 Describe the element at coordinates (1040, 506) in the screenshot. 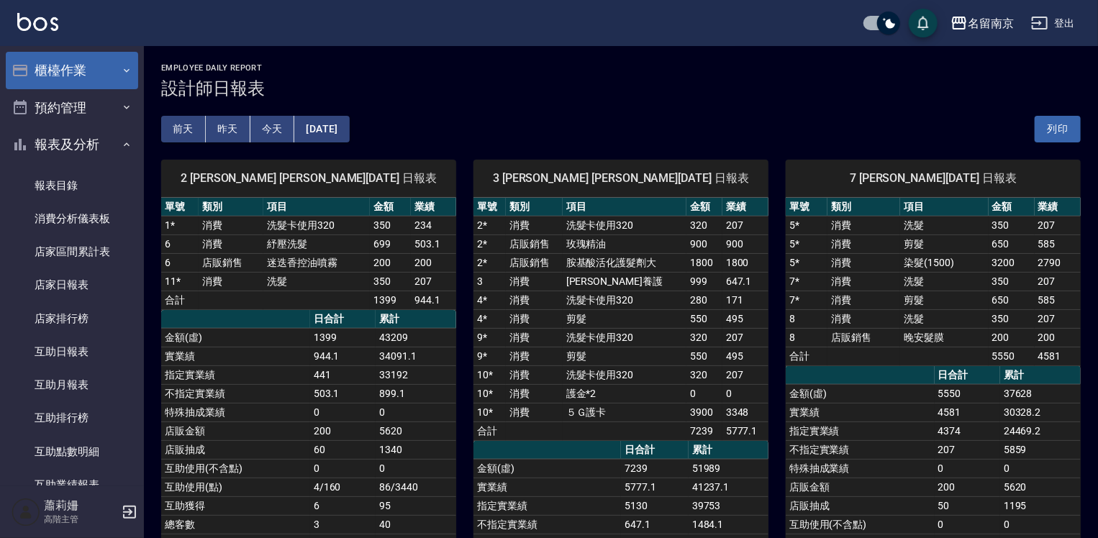

I see `td: 1195` at that location.